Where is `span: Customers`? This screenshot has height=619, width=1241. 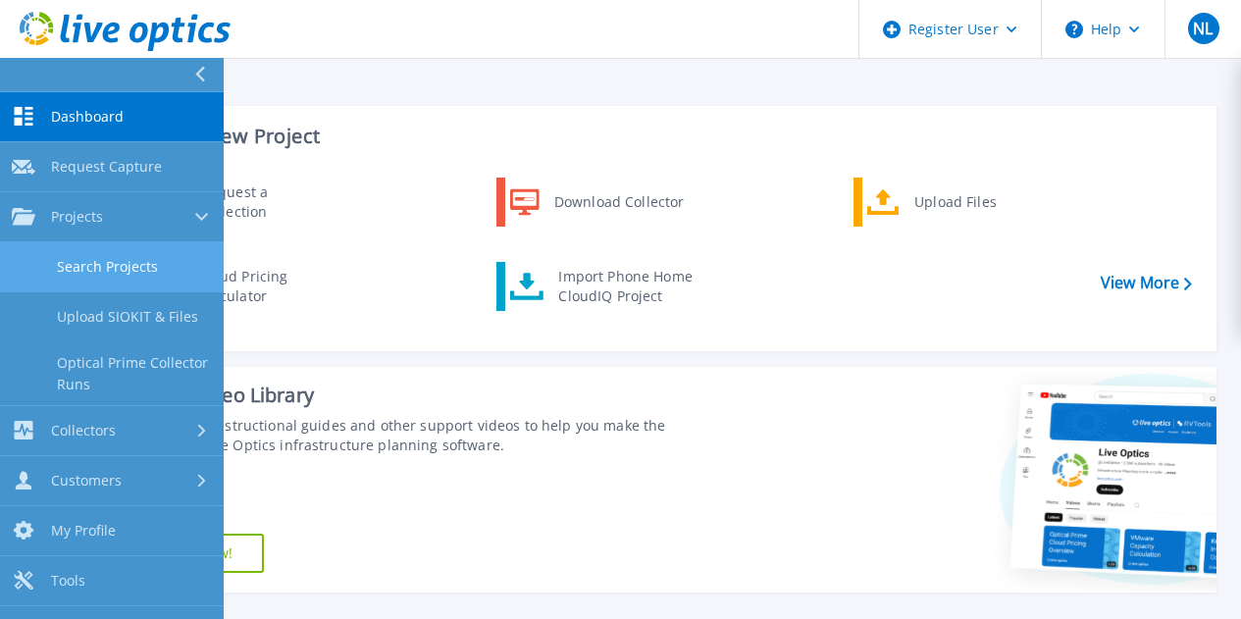 span: Customers is located at coordinates (86, 481).